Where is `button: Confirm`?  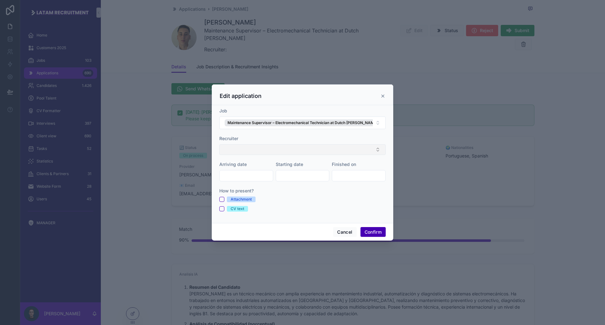
button: Confirm is located at coordinates (373, 232).